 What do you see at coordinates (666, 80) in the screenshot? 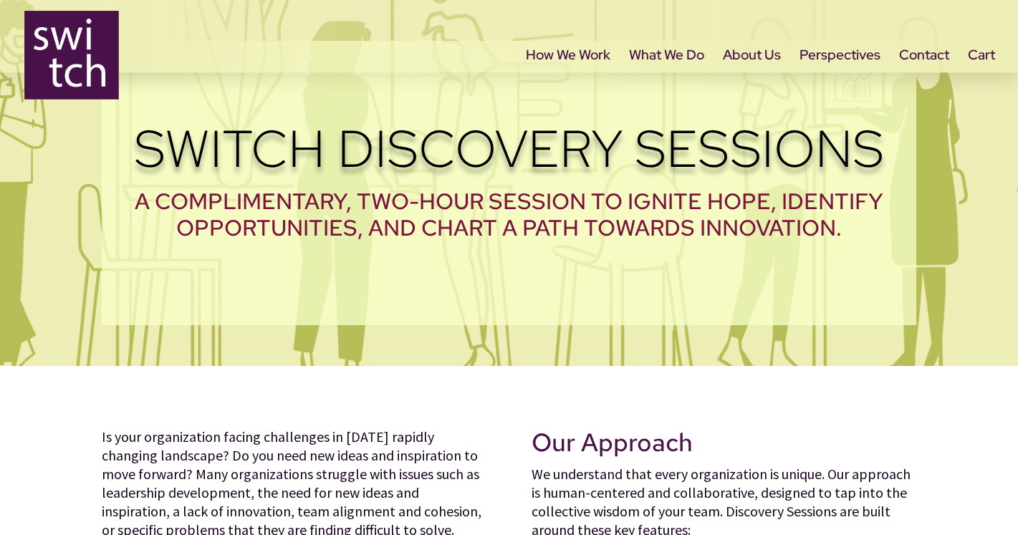
I see `a: What We Do` at bounding box center [666, 80].